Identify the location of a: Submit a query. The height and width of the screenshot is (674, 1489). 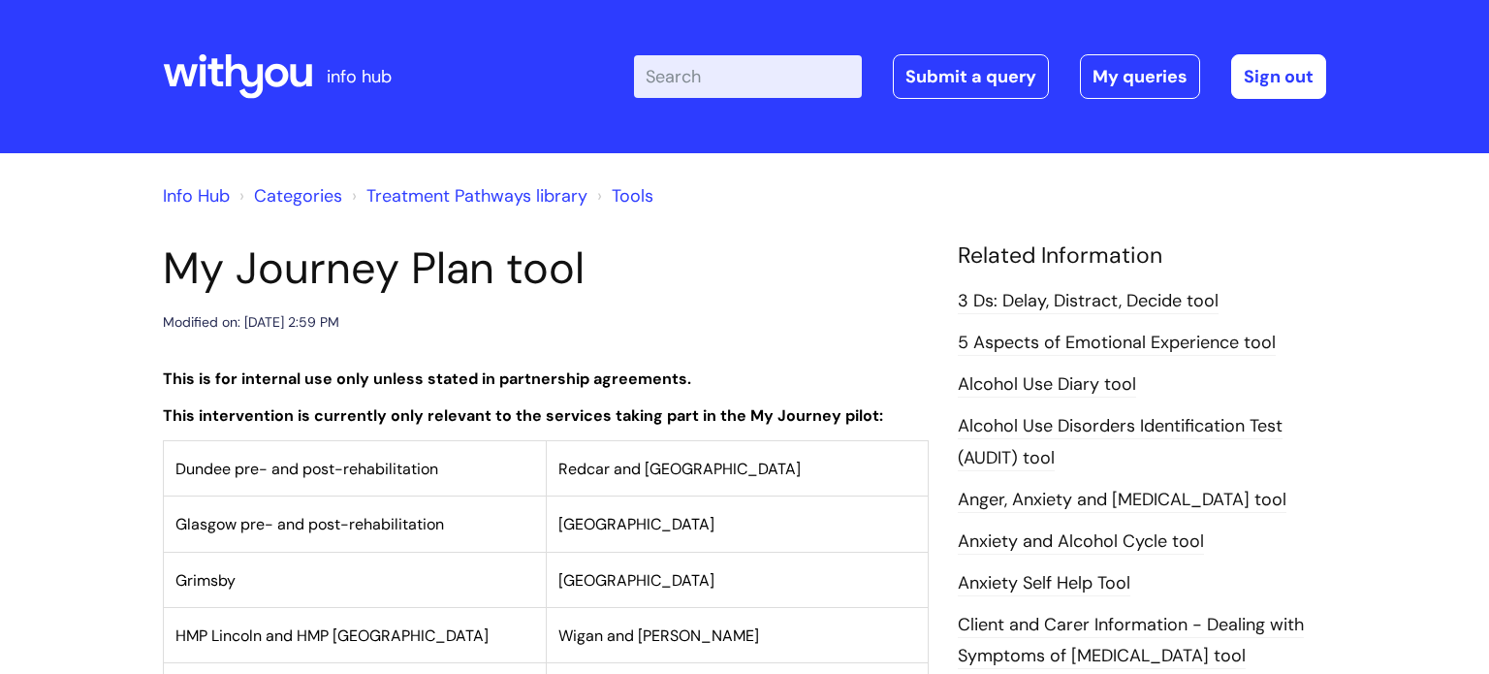
(970, 77).